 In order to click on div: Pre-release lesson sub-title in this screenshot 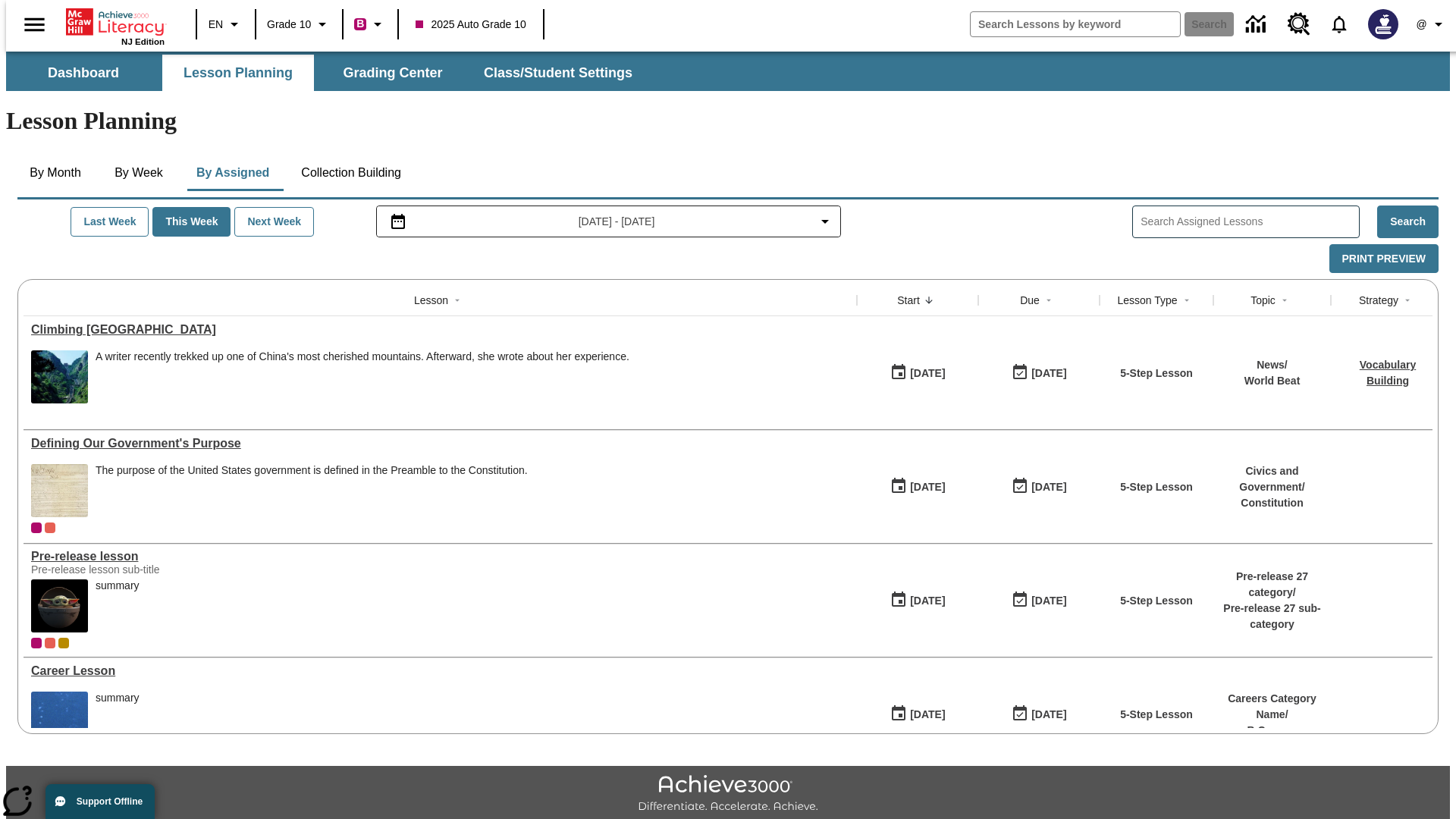, I will do `click(145, 569)`.